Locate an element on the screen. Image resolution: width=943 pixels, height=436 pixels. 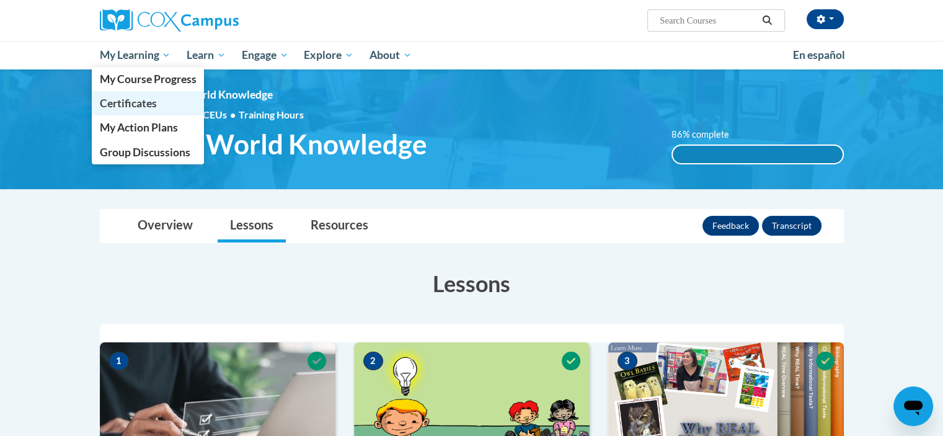
label: 86% complete is located at coordinates (707, 135).